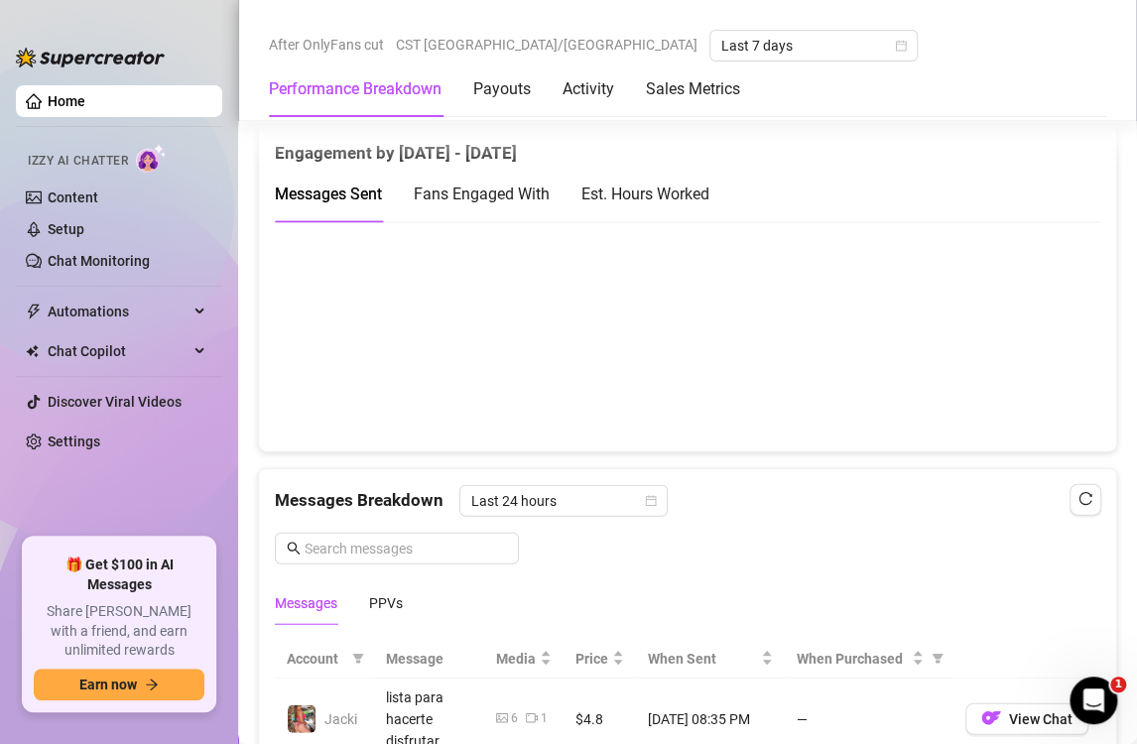  Describe the element at coordinates (114, 402) in the screenshot. I see `a: Discover Viral Videos` at that location.